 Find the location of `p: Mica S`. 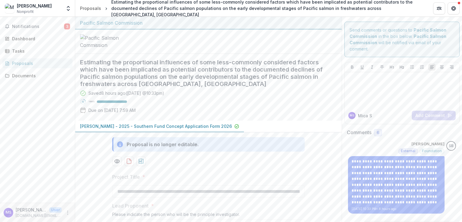

p: Mica S is located at coordinates (365, 115).